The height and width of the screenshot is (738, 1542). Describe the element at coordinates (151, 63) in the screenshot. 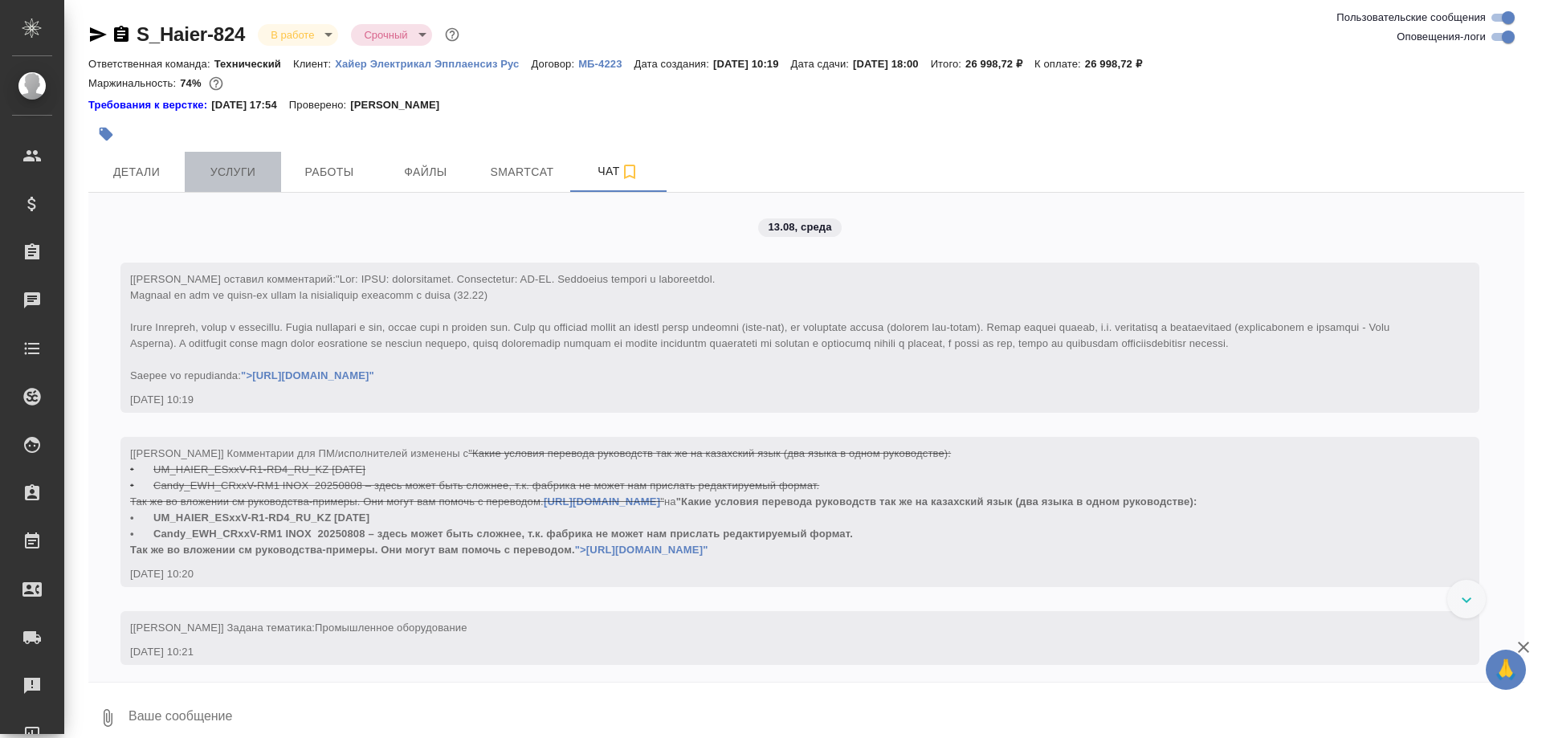

I see `p: Ответственная команда:` at that location.